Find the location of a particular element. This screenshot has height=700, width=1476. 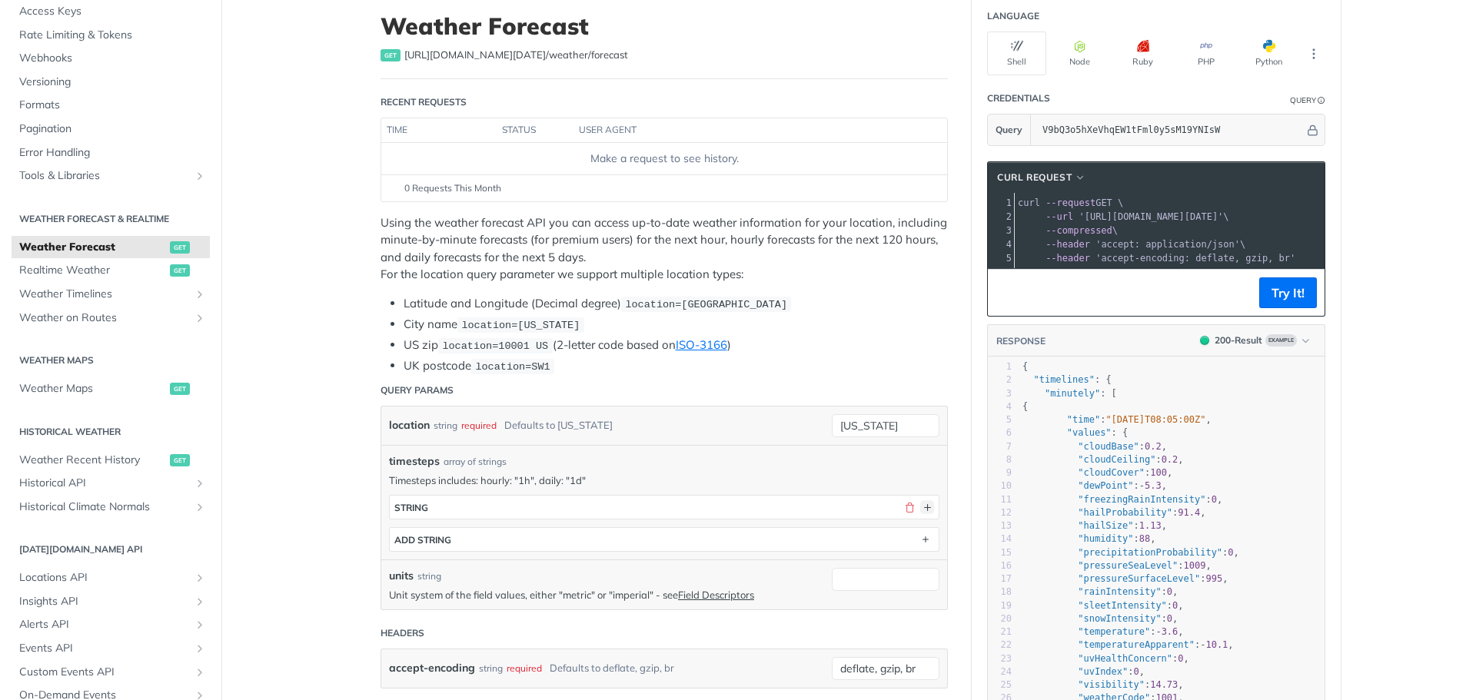

h2: Historical Weather is located at coordinates (111, 432).